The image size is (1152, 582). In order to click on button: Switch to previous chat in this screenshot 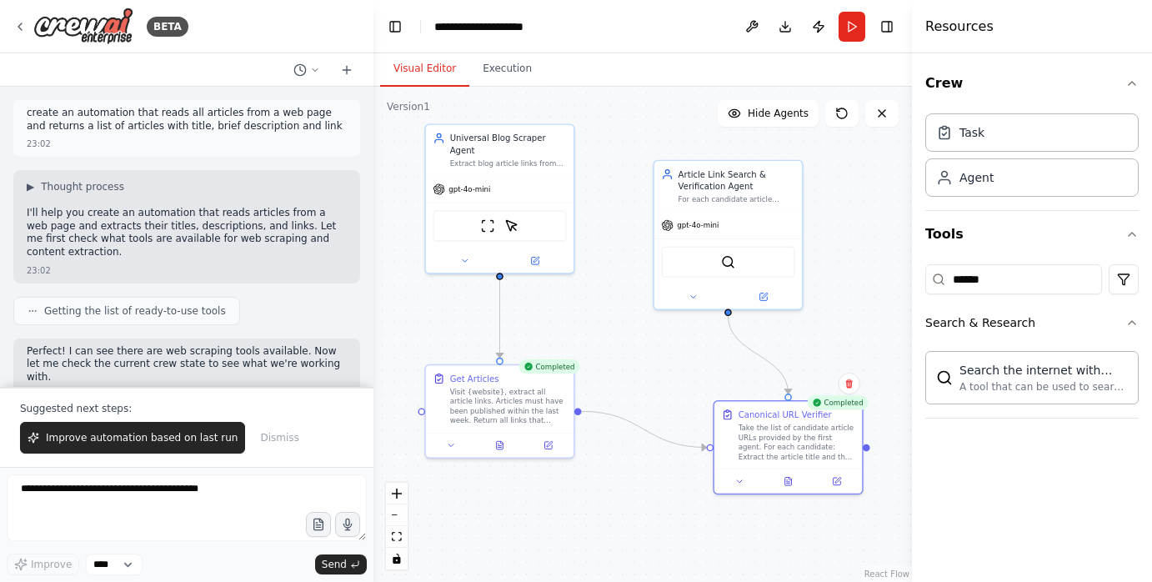, I will do `click(307, 70)`.